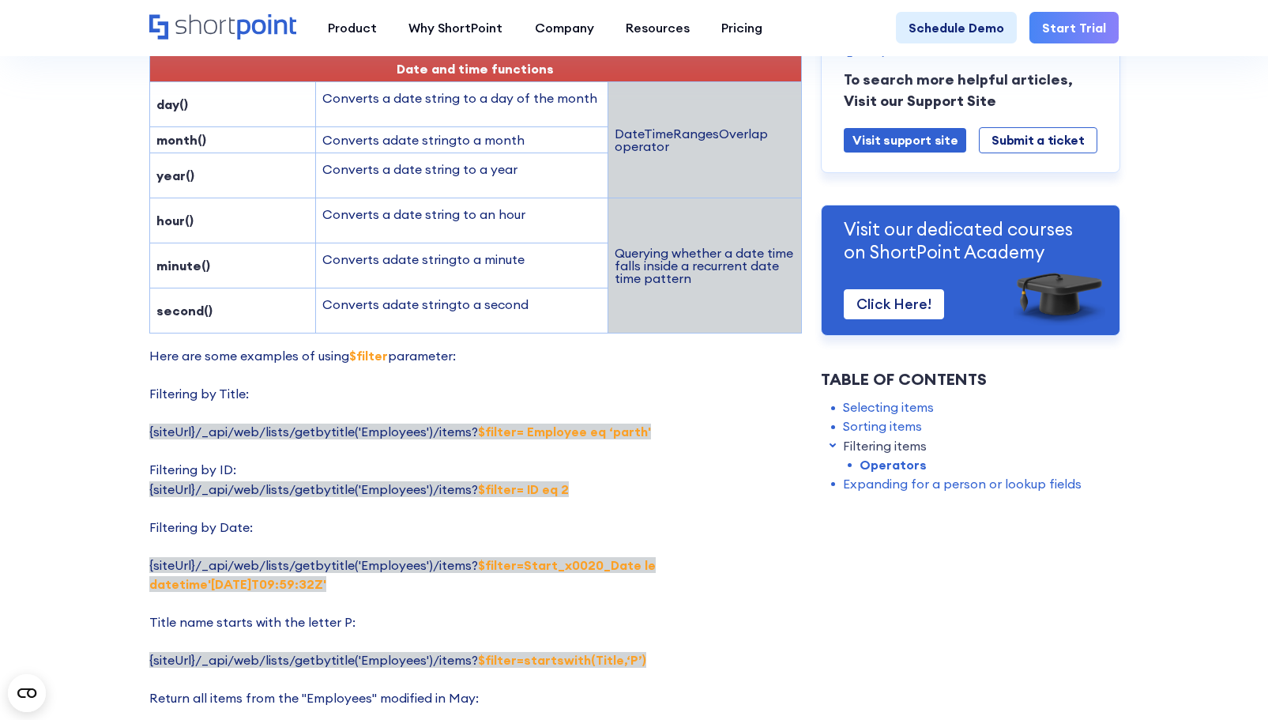  What do you see at coordinates (172, 104) in the screenshot?
I see `strong: day()` at bounding box center [172, 104].